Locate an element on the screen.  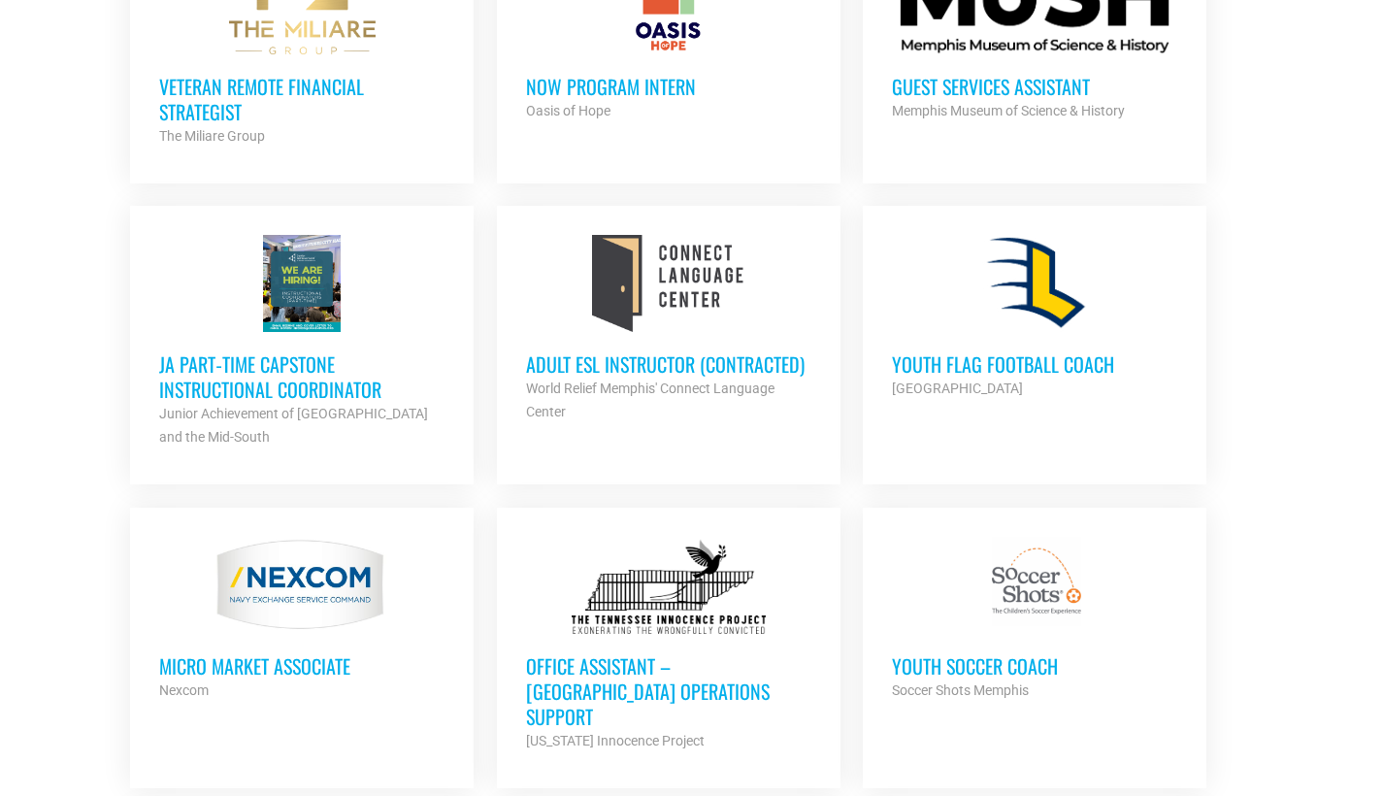
h3: Youth Flag Football Coach is located at coordinates (1034, 364).